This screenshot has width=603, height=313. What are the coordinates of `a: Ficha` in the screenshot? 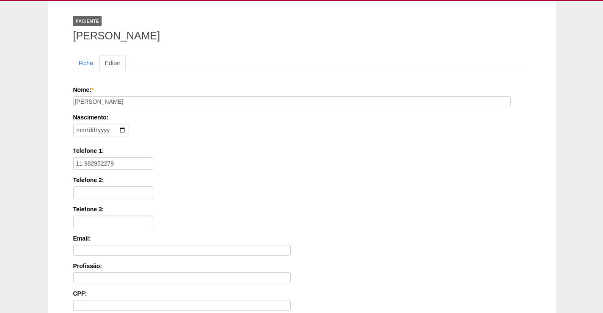 It's located at (86, 63).